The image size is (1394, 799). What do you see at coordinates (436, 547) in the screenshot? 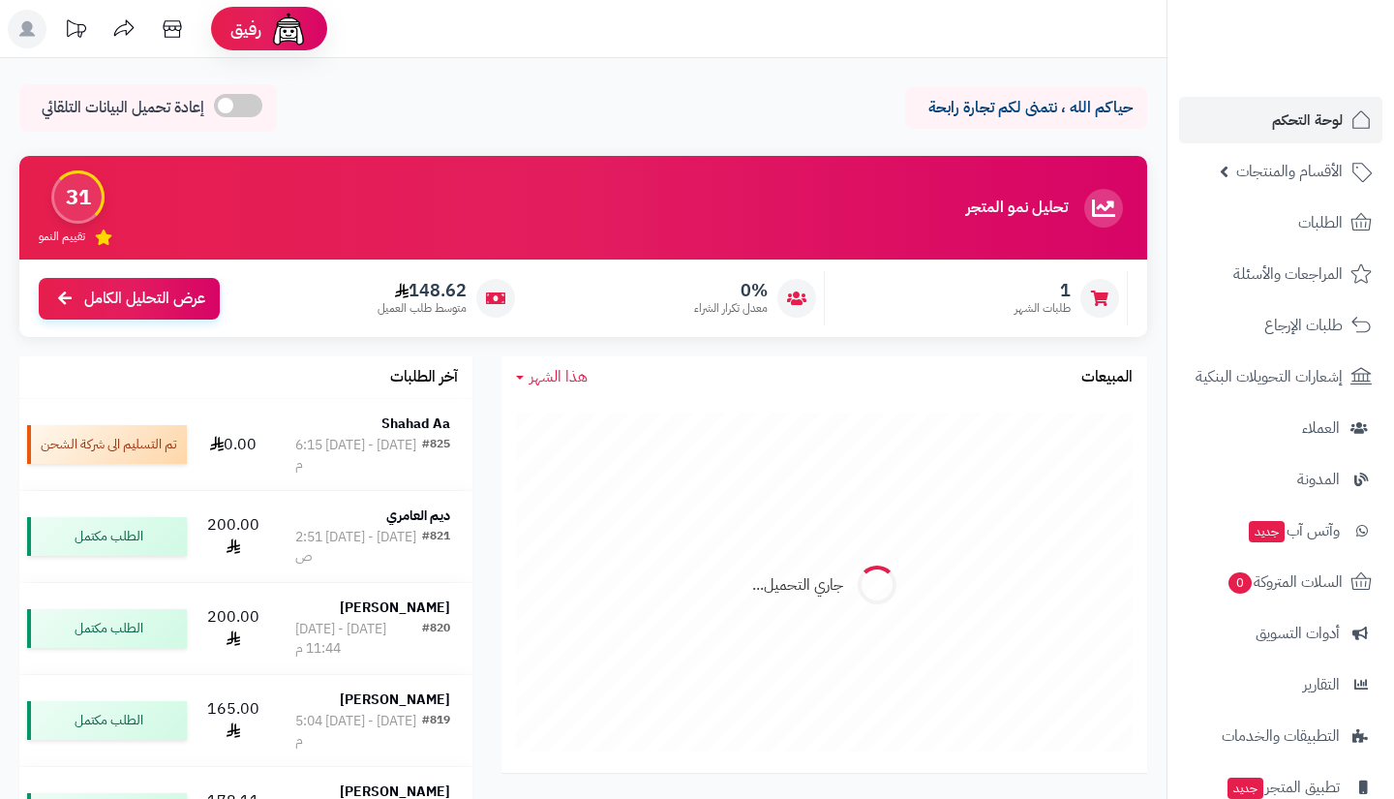
I see `div: #821` at bounding box center [436, 547].